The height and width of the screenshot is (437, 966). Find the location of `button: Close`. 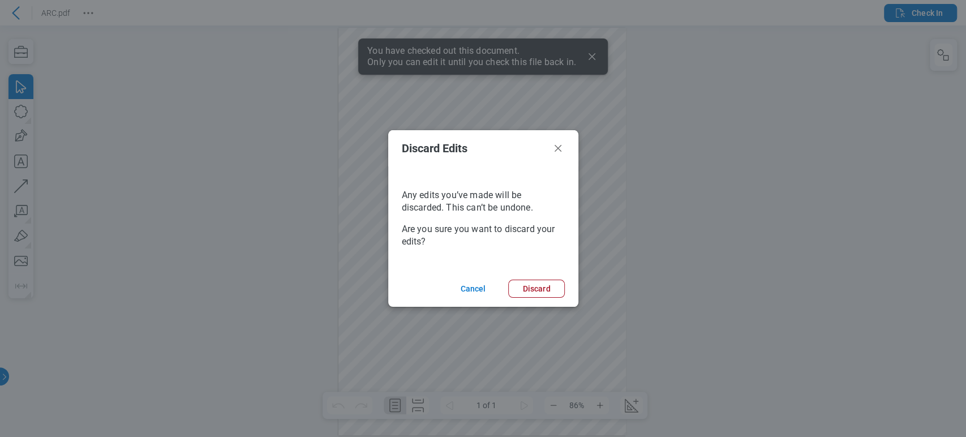

button: Close is located at coordinates (558, 148).